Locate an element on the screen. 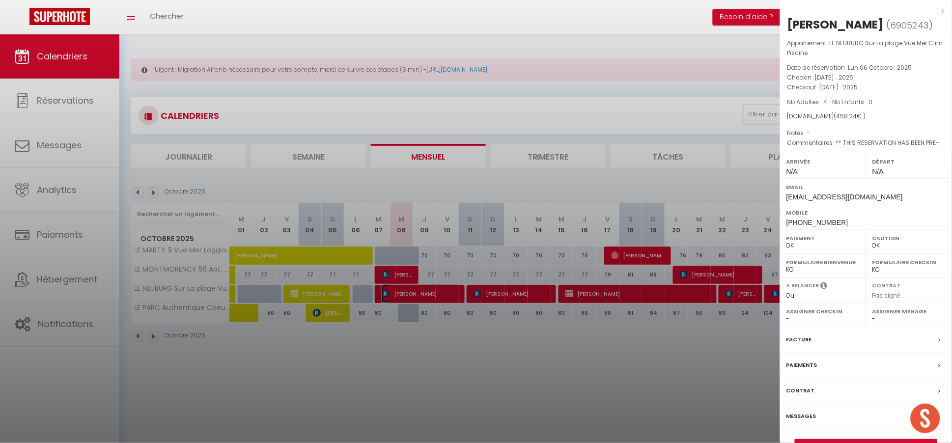  p: Commentaires : is located at coordinates (866, 143).